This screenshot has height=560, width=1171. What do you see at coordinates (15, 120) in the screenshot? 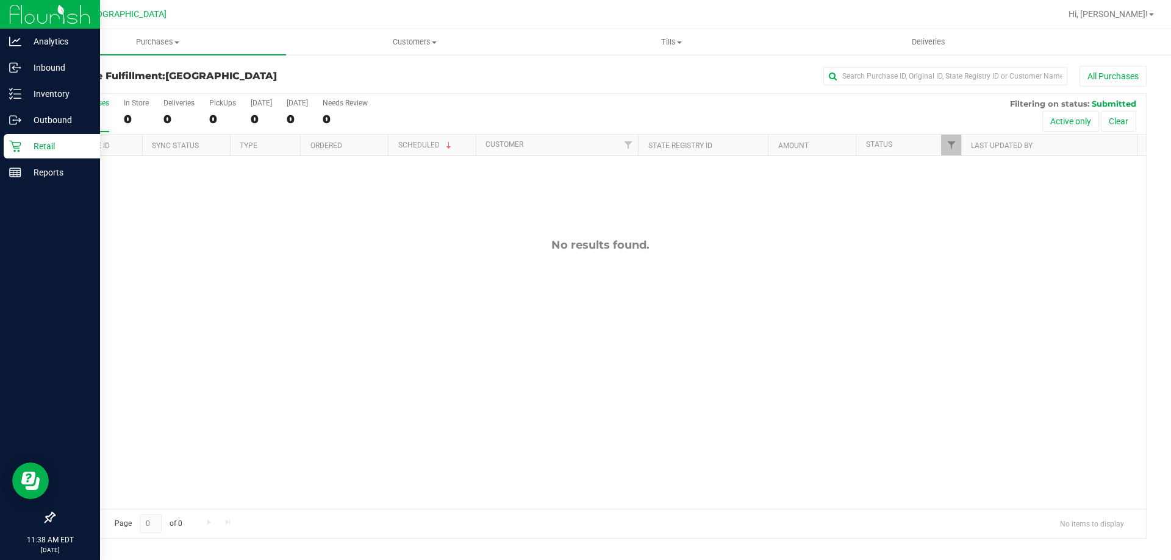
I see `inline-svg: Outbound` at bounding box center [15, 120].